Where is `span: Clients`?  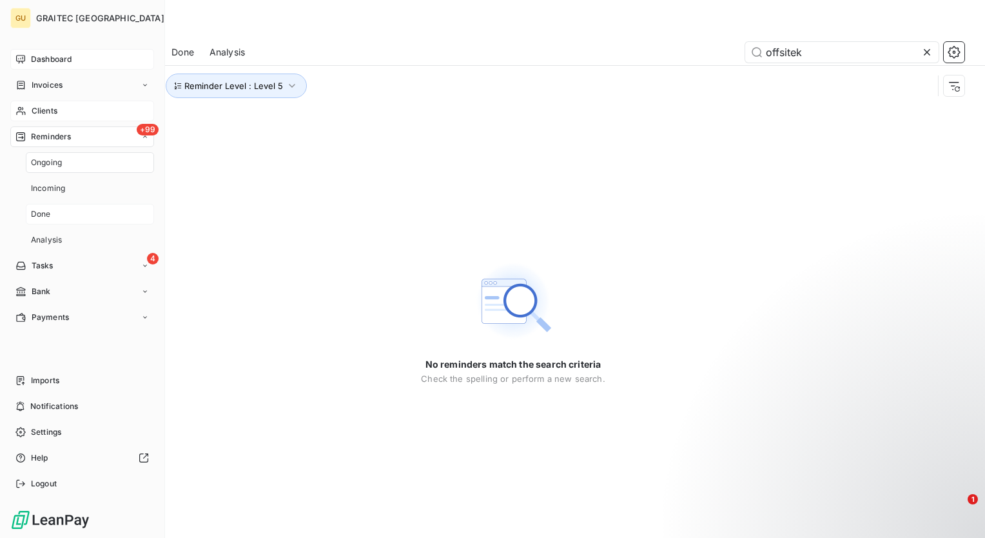 span: Clients is located at coordinates (44, 111).